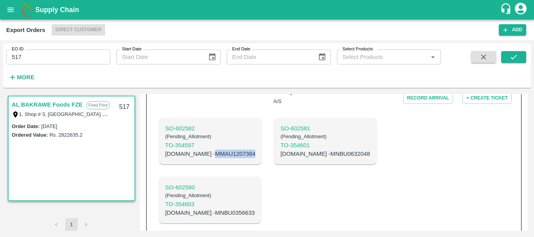  What do you see at coordinates (487, 98) in the screenshot?
I see `button: + Create Ticket` at bounding box center [487, 98].